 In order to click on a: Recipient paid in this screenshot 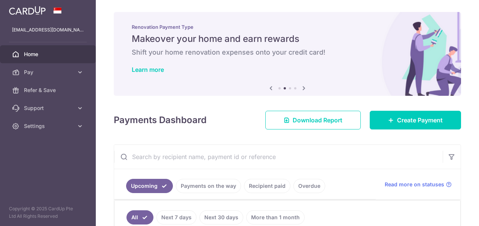, I will do `click(267, 186)`.